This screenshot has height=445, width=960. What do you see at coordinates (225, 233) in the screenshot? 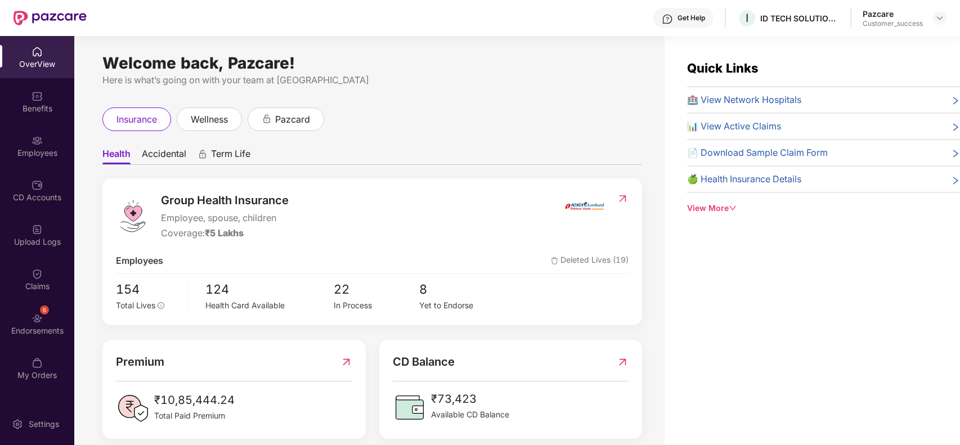
I see `div: Coverage:` at bounding box center [225, 233].